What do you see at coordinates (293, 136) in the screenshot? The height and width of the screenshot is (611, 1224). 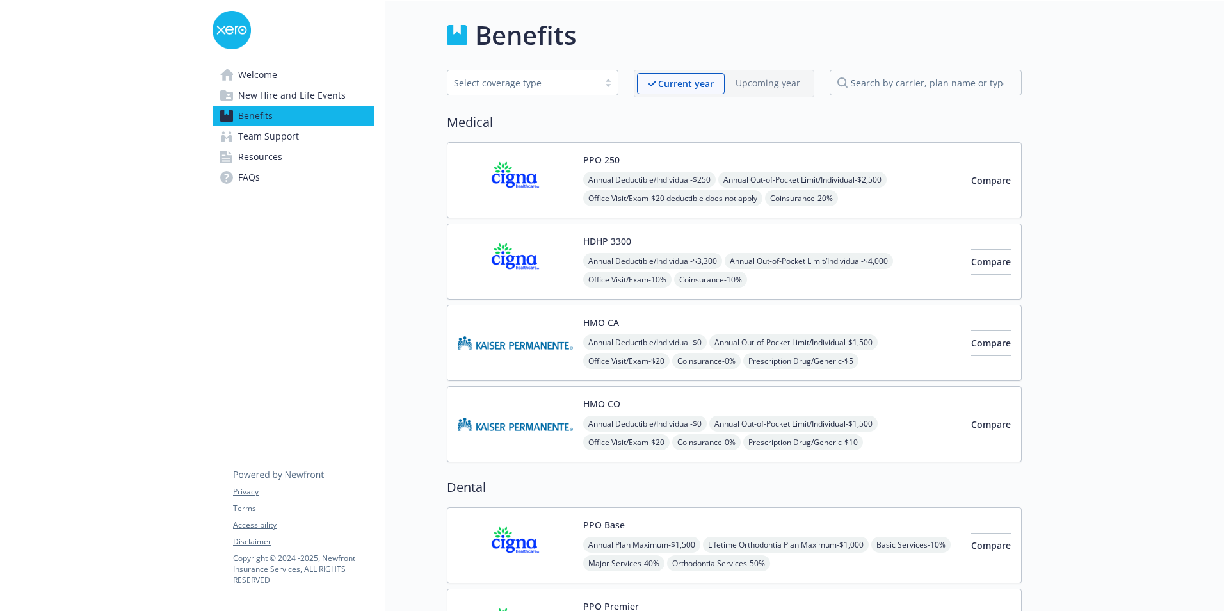 I see `a: Team Support` at bounding box center [293, 136].